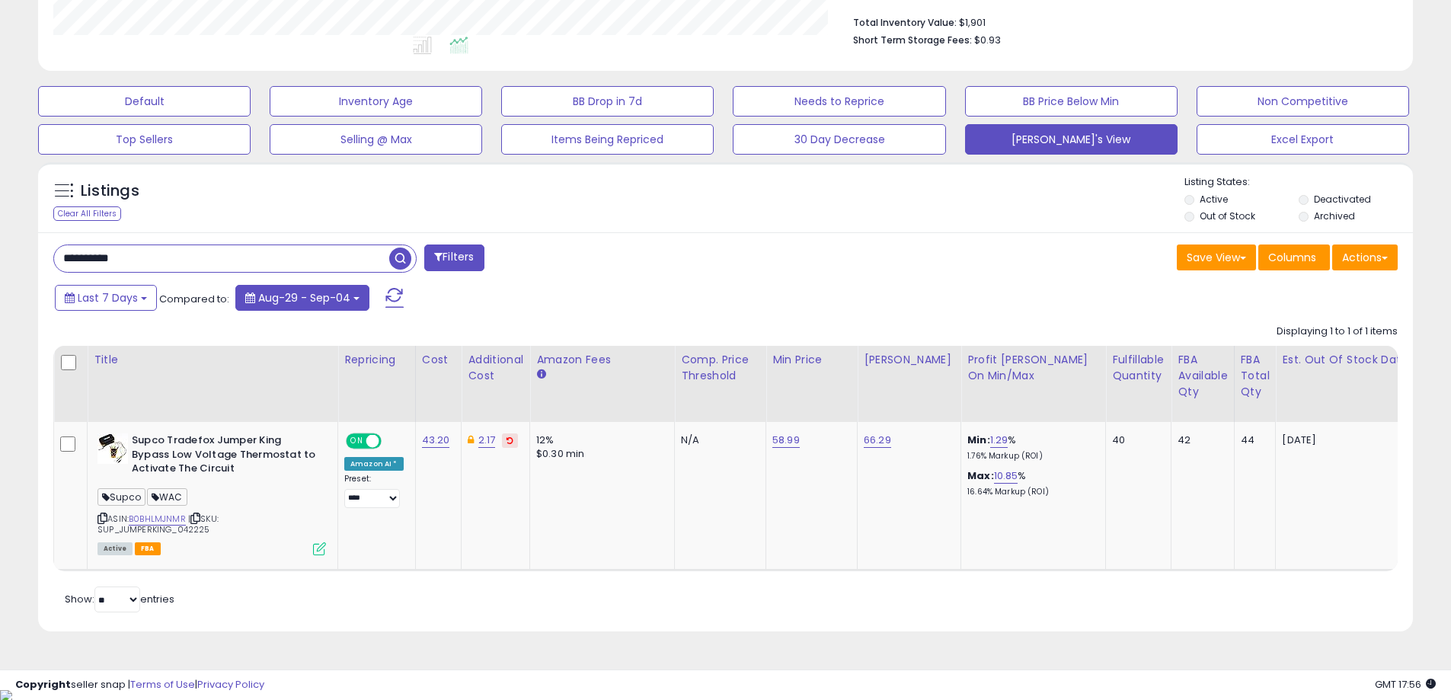 The width and height of the screenshot is (1451, 700). Describe the element at coordinates (194, 299) in the screenshot. I see `span: Compared to:` at that location.